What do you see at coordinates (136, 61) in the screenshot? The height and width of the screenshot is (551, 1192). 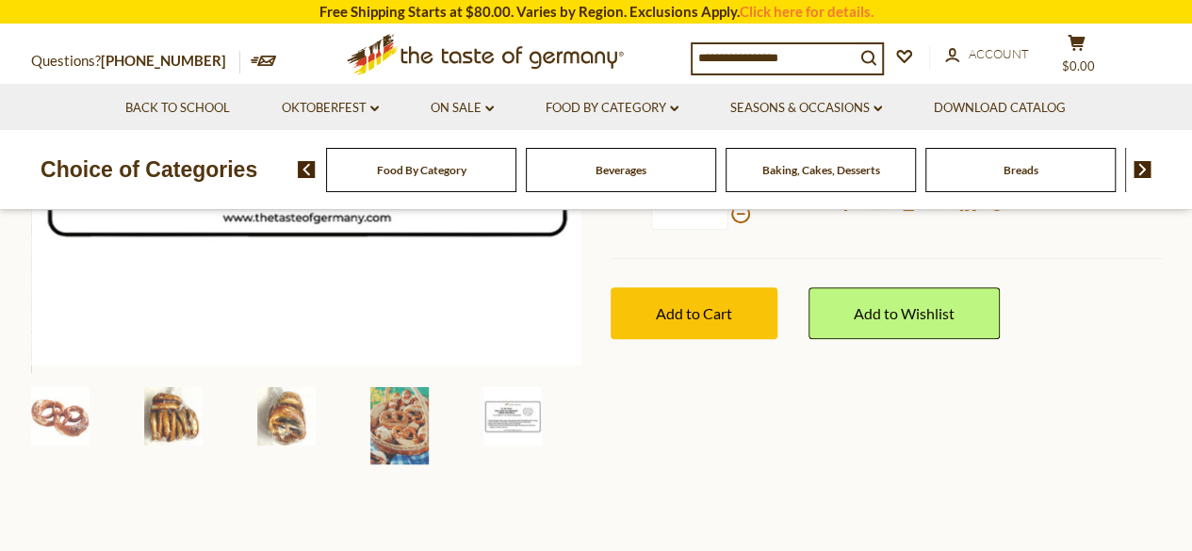 I see `p: Questions?` at bounding box center [136, 61].